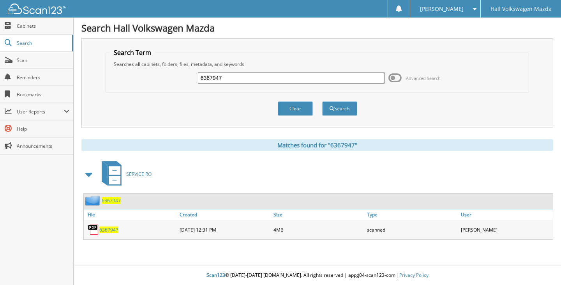  Describe the element at coordinates (224, 214) in the screenshot. I see `a: Created` at that location.